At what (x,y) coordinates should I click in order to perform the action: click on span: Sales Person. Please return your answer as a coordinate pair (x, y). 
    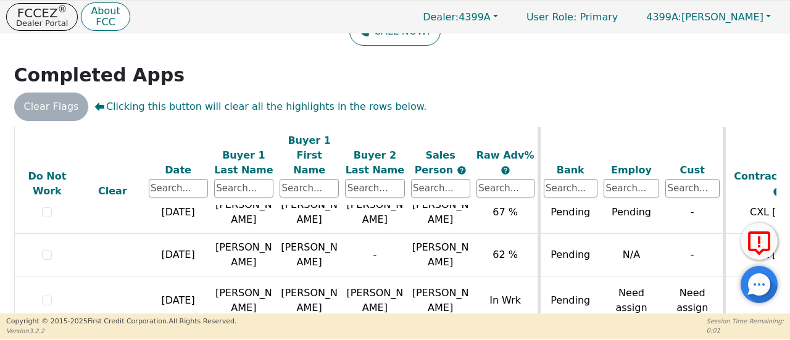
    Looking at the image, I should click on (436, 162).